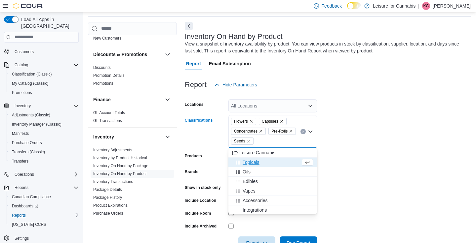 The height and width of the screenshot is (243, 476). Describe the element at coordinates (19, 216) in the screenshot. I see `a: Reports` at that location.